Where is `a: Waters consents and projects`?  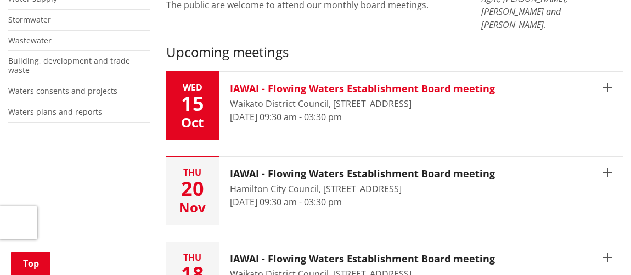 a: Waters consents and projects is located at coordinates (63, 91).